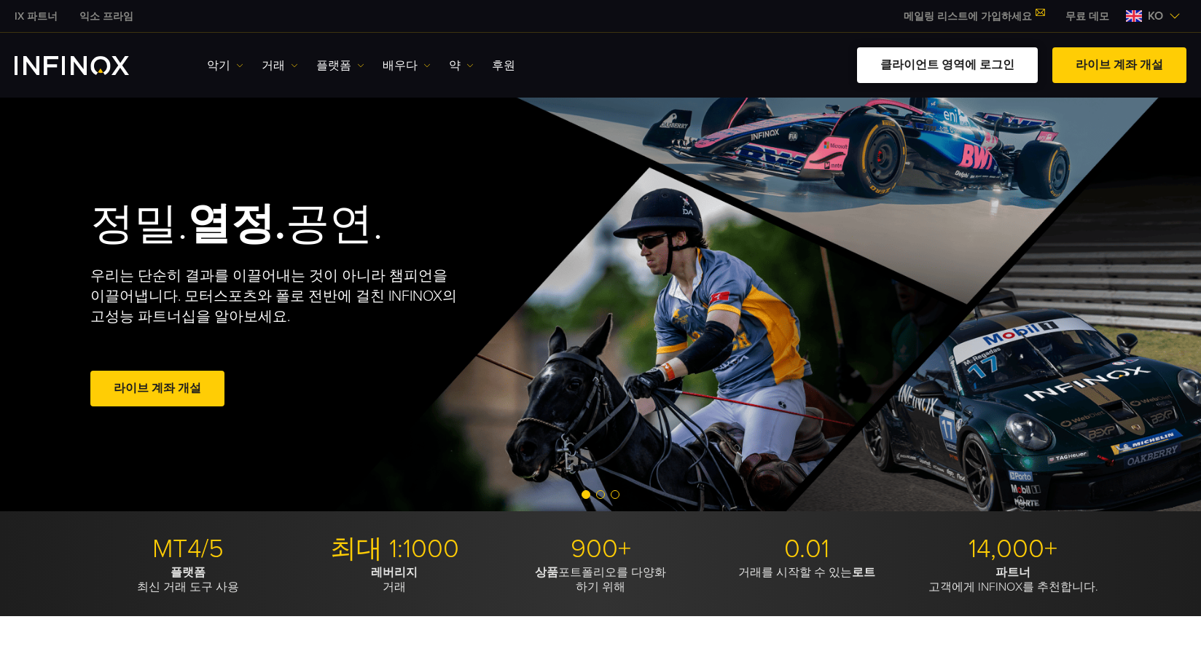 This screenshot has width=1201, height=646. What do you see at coordinates (407, 66) in the screenshot?
I see `a: 배우다` at bounding box center [407, 66].